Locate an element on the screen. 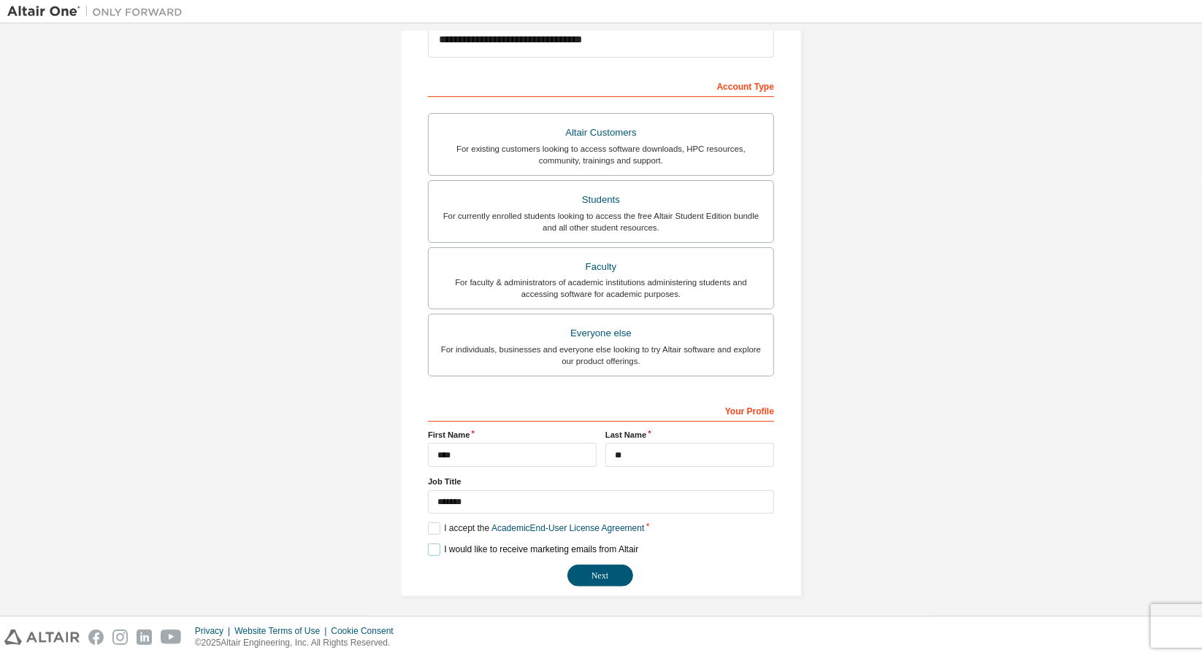 The image size is (1202, 658). label: Last Name is located at coordinates (689, 435).